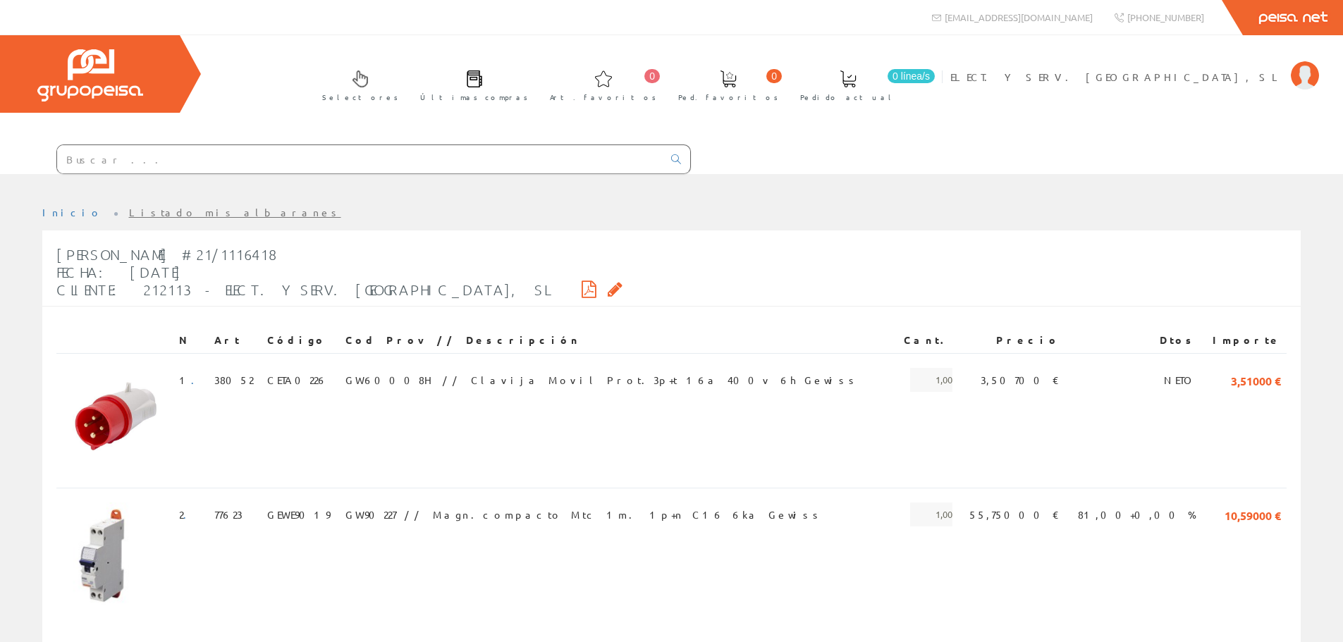  Describe the element at coordinates (1244, 341) in the screenshot. I see `th: Importe` at that location.